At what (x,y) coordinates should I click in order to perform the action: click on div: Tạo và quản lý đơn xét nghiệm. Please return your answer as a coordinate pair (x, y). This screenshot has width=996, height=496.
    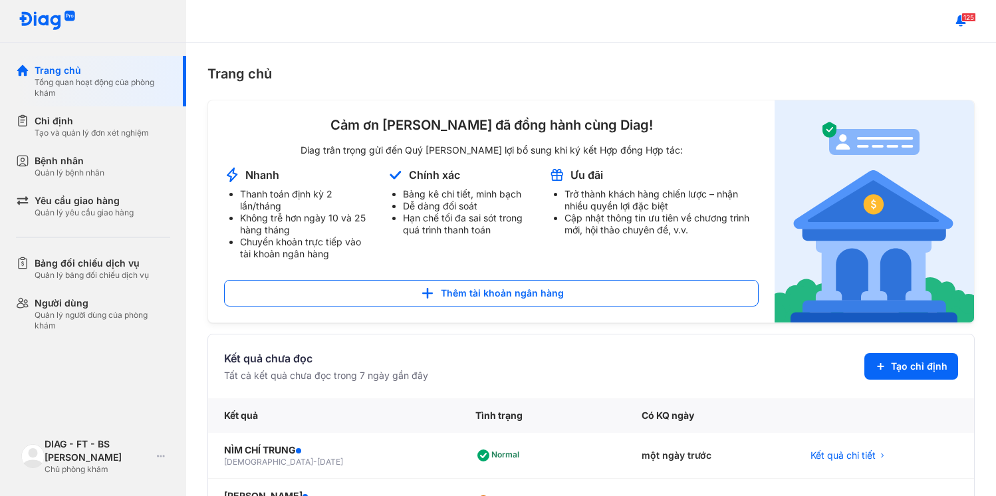
    Looking at the image, I should click on (92, 133).